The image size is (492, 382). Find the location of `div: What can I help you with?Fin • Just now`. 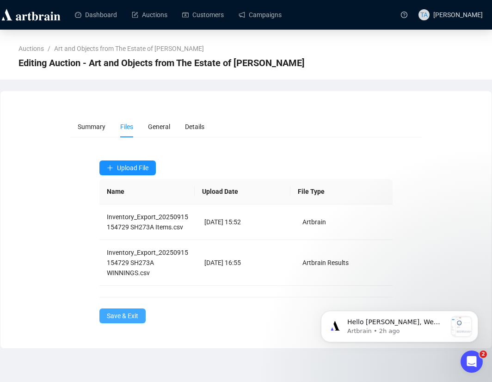

div: What can I help you with?Fin • Just now is located at coordinates (56, 104).